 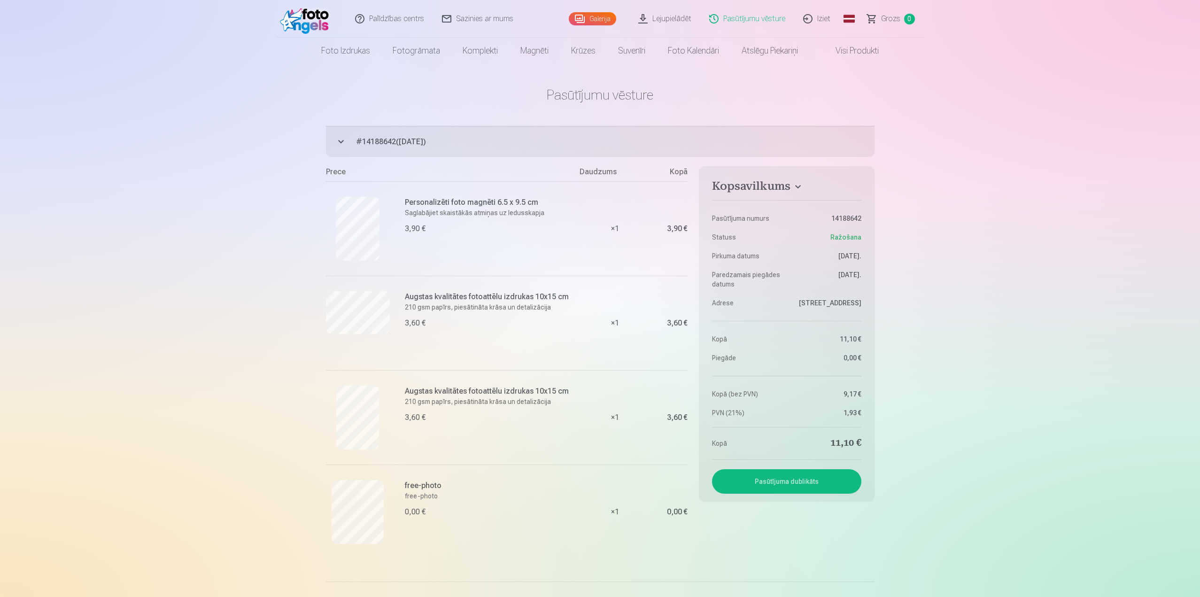 I want to click on button: Pasūtījuma dublikāts, so click(x=787, y=482).